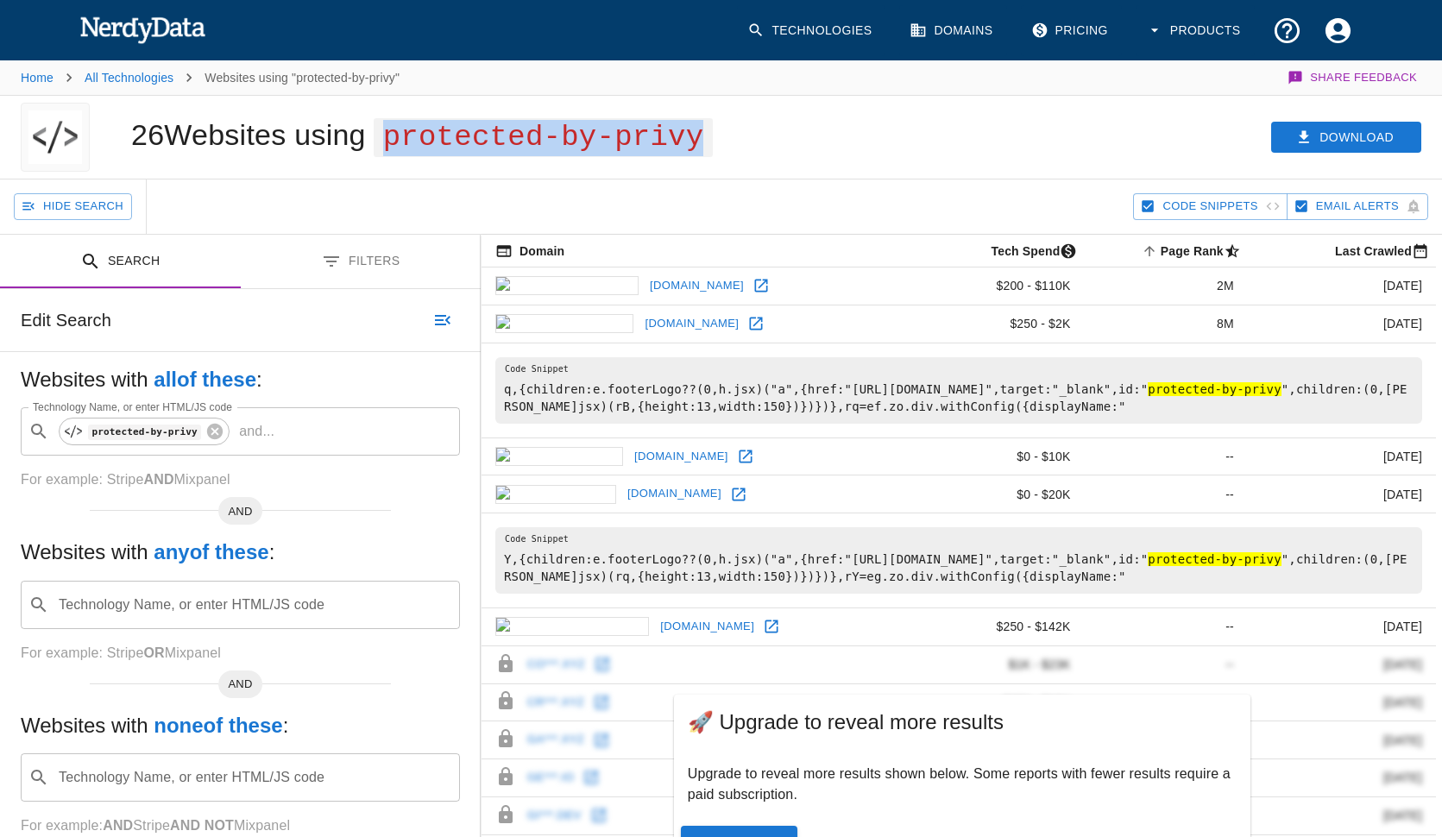 This screenshot has height=837, width=1442. What do you see at coordinates (1071, 30) in the screenshot?
I see `a: Pricing` at bounding box center [1071, 30].